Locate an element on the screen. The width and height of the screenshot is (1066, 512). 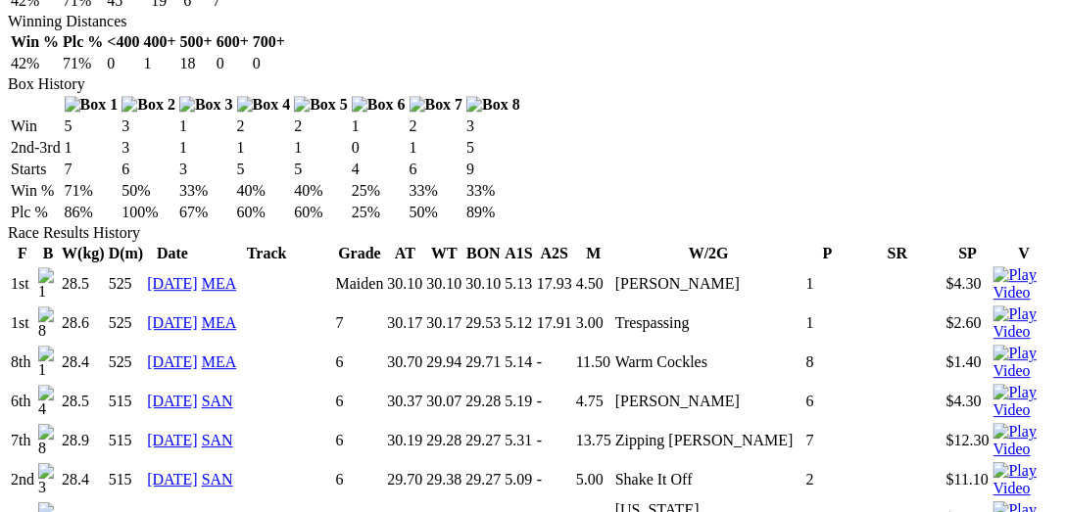
td: Maiden is located at coordinates (360, 284).